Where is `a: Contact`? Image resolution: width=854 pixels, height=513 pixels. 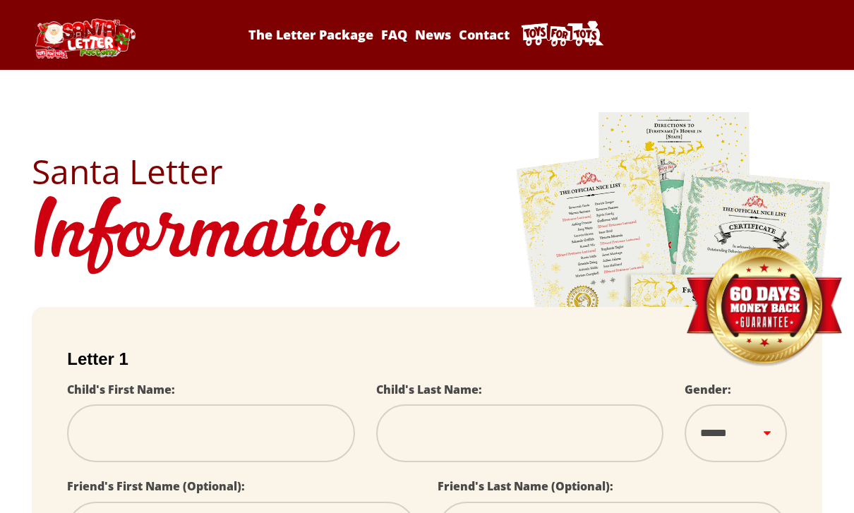 a: Contact is located at coordinates (484, 35).